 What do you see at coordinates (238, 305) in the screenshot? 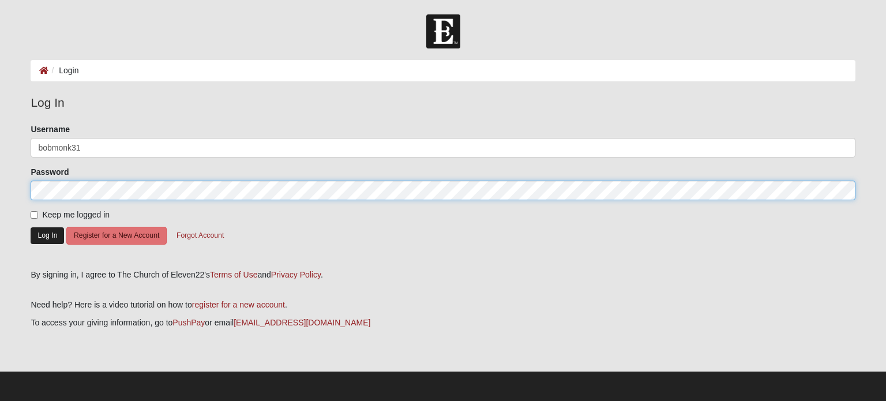
I see `a: register for a new account` at bounding box center [238, 305].